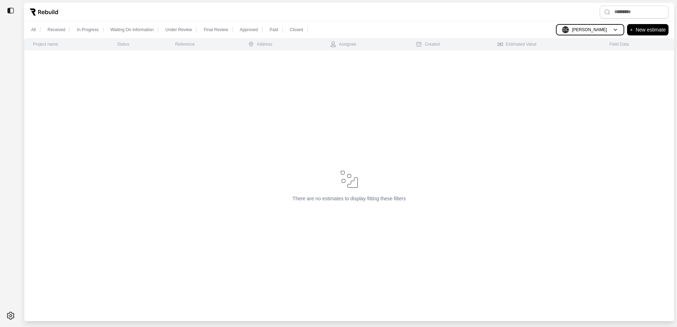 Image resolution: width=677 pixels, height=327 pixels. I want to click on img: toggle sidebar, so click(11, 11).